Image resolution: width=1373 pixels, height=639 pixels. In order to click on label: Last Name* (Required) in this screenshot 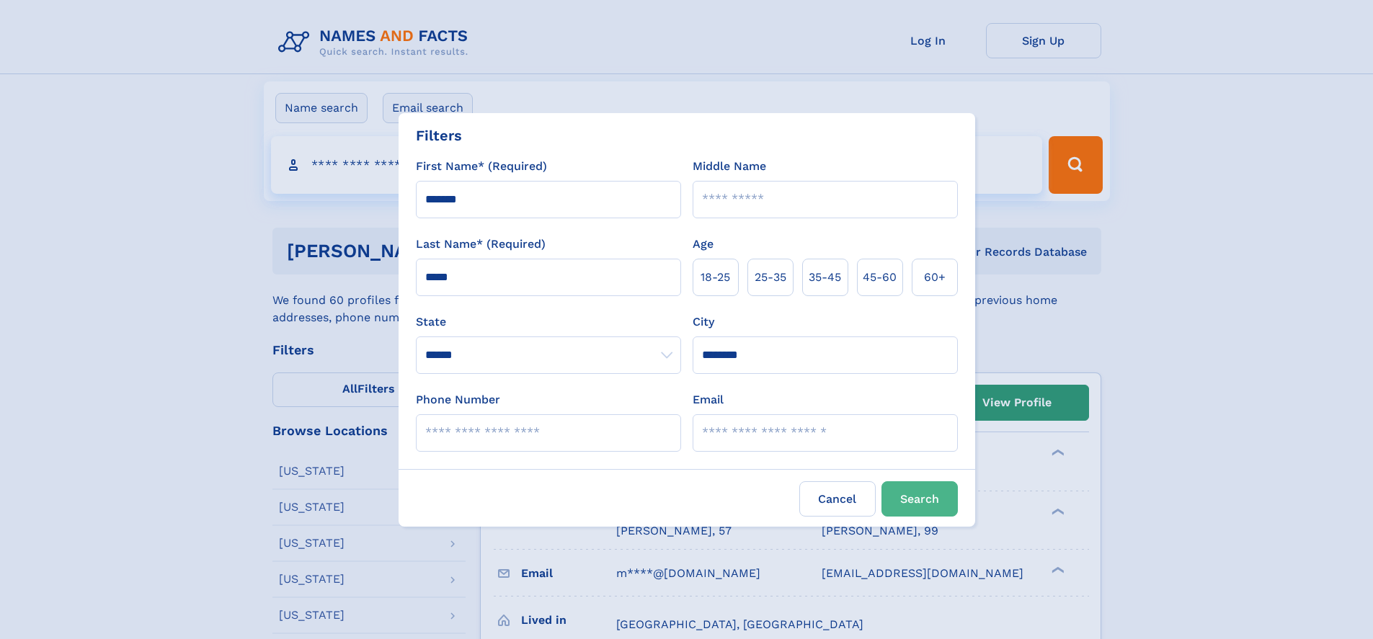, I will do `click(481, 244)`.